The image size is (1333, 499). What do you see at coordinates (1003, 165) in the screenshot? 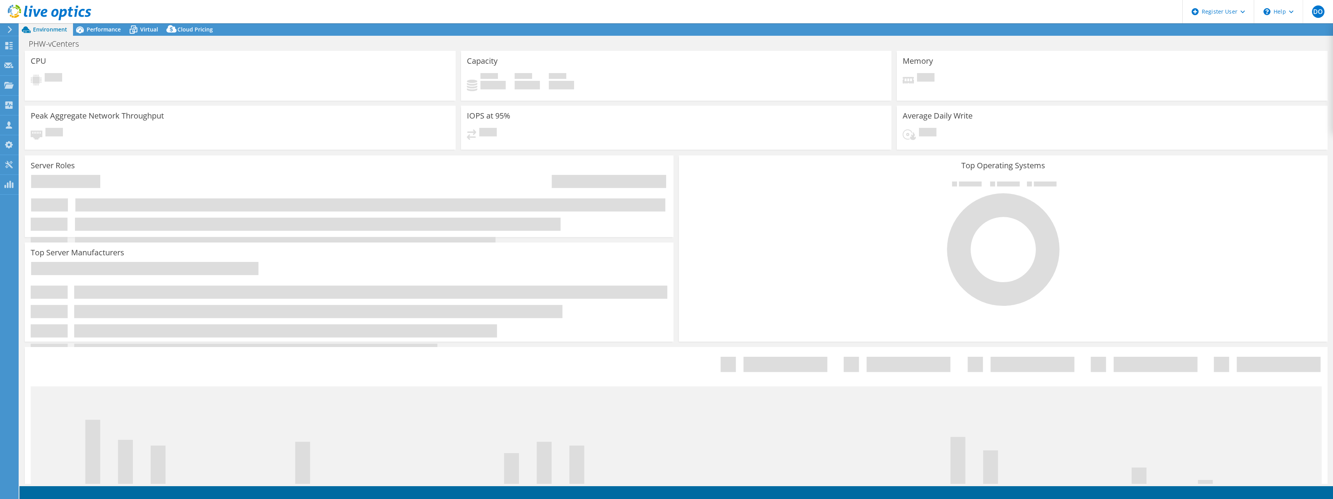
I see `h3: Top Operating Systems` at bounding box center [1003, 165].